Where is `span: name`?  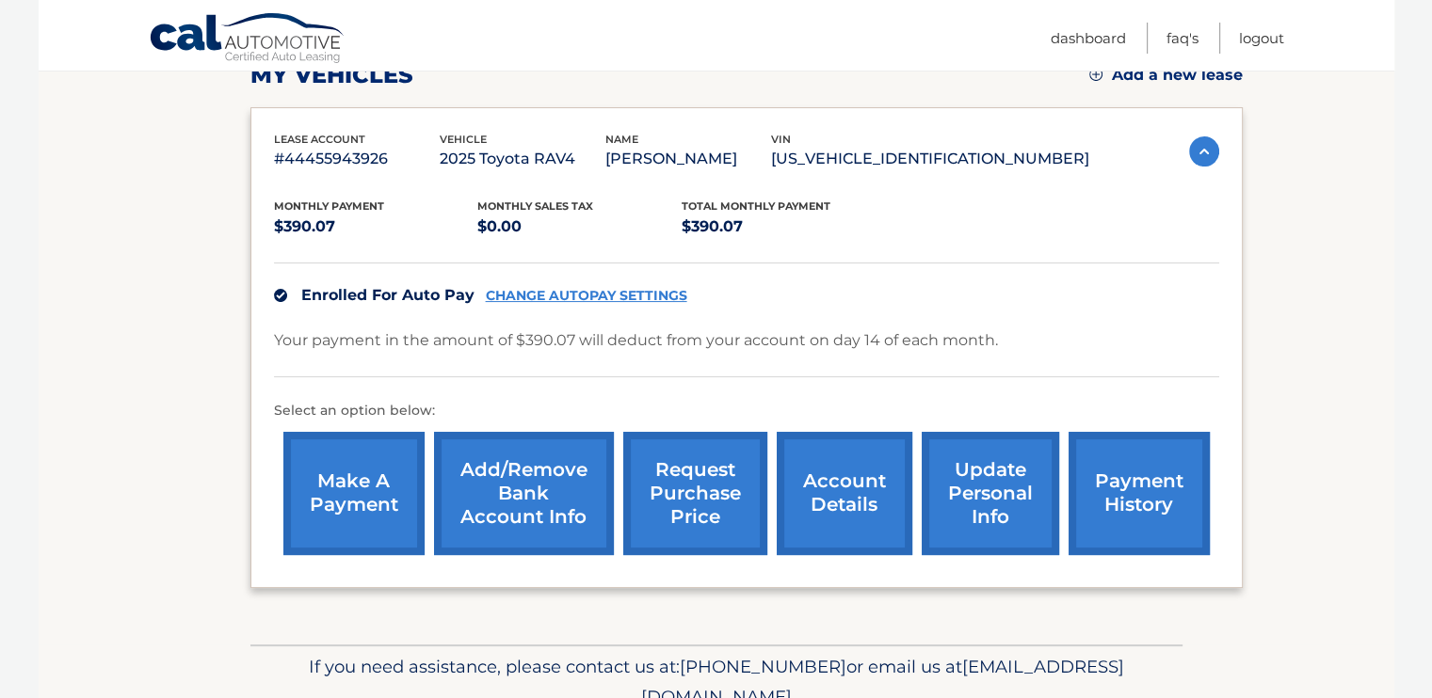
span: name is located at coordinates (621, 139).